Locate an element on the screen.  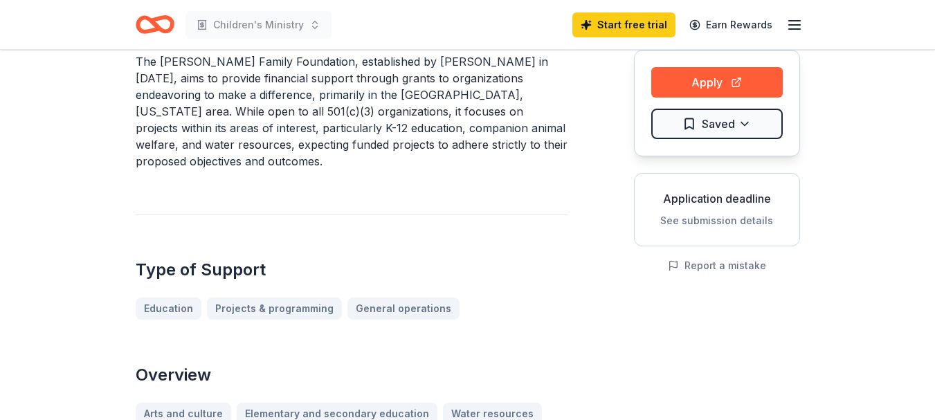
a: General operations is located at coordinates (403, 309).